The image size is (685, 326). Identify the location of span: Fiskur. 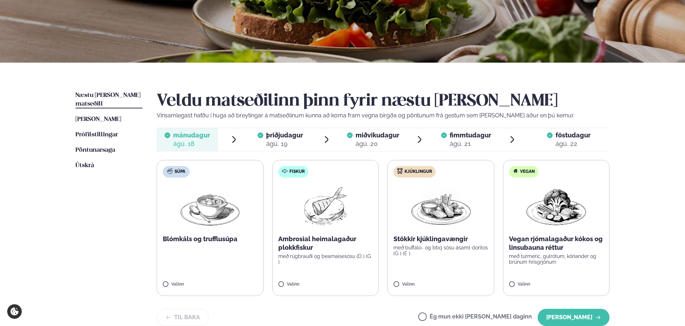
(297, 172).